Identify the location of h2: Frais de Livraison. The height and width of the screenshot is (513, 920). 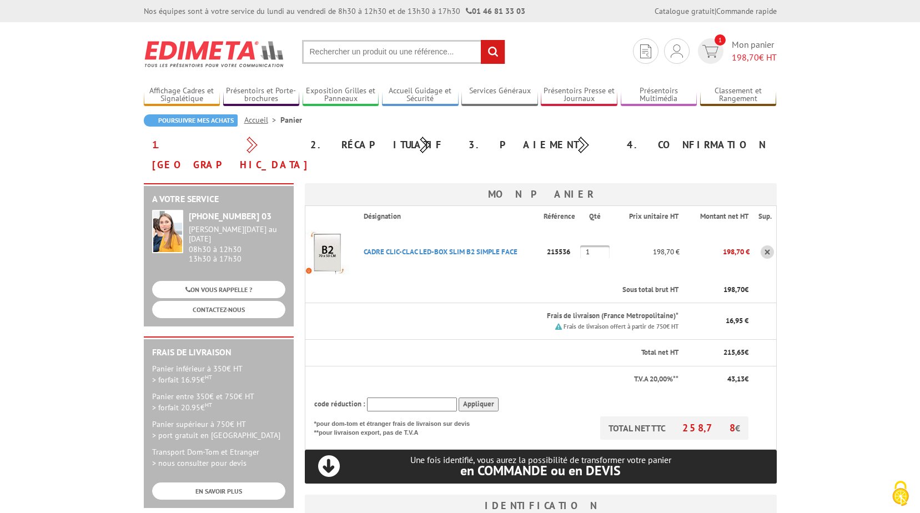
(219, 353).